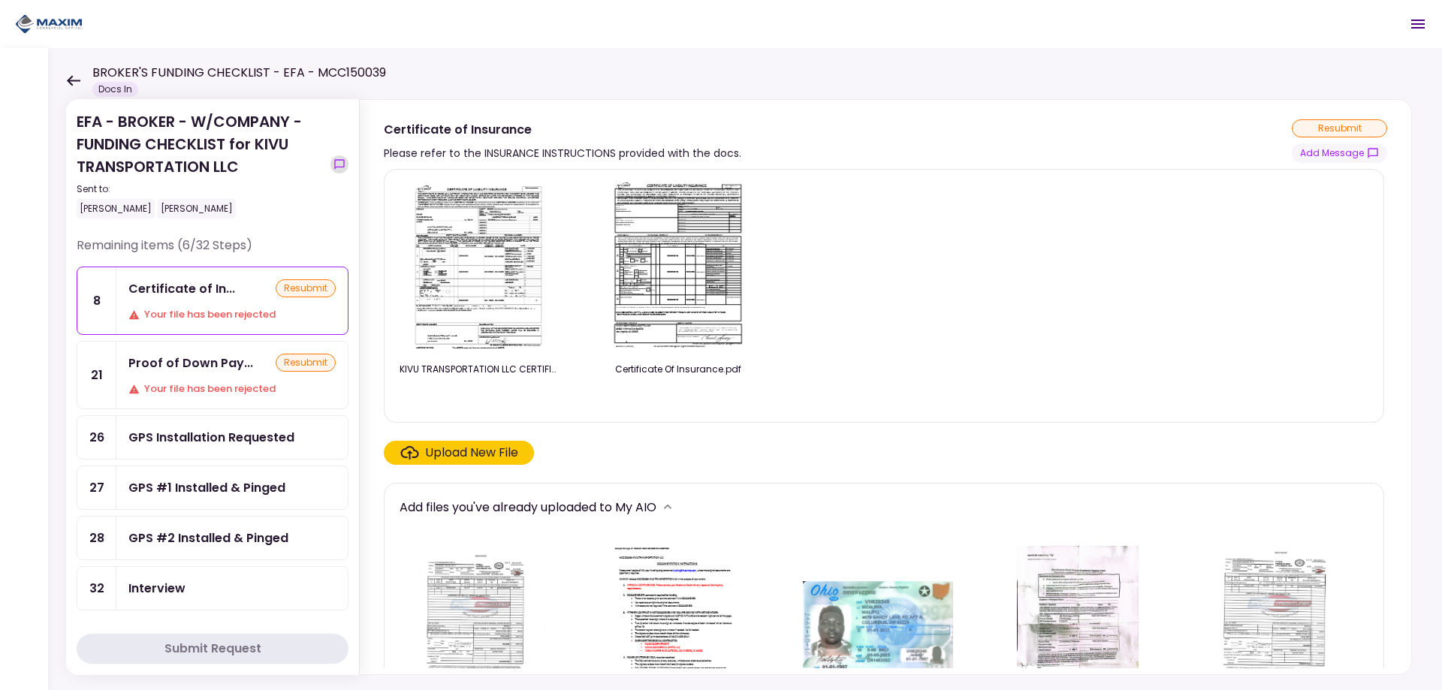  What do you see at coordinates (668, 507) in the screenshot?
I see `button: more` at bounding box center [668, 507].